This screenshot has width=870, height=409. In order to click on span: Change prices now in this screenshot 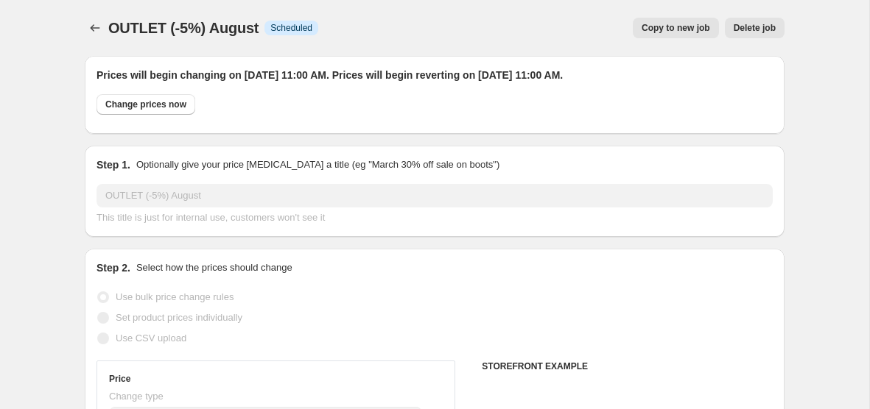, I will do `click(146, 105)`.